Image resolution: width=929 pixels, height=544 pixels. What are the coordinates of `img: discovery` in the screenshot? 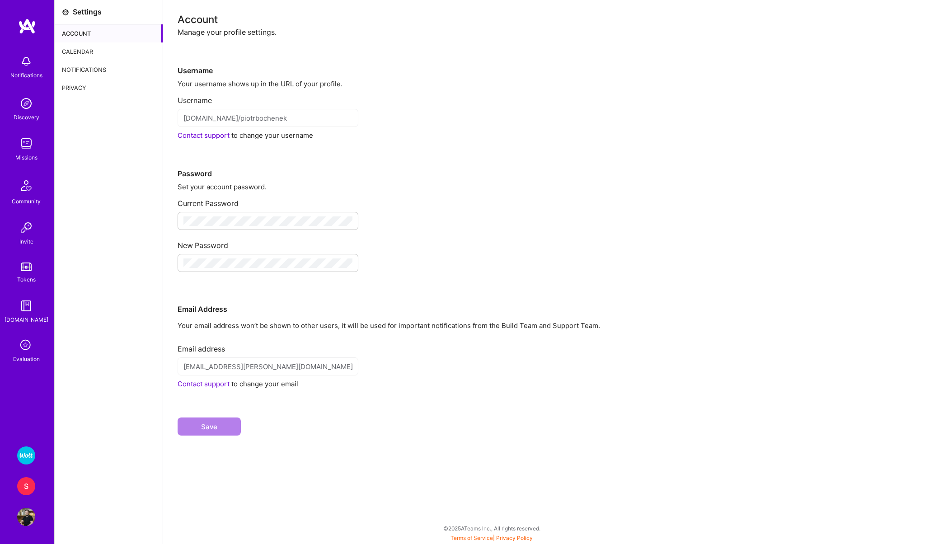 It's located at (26, 103).